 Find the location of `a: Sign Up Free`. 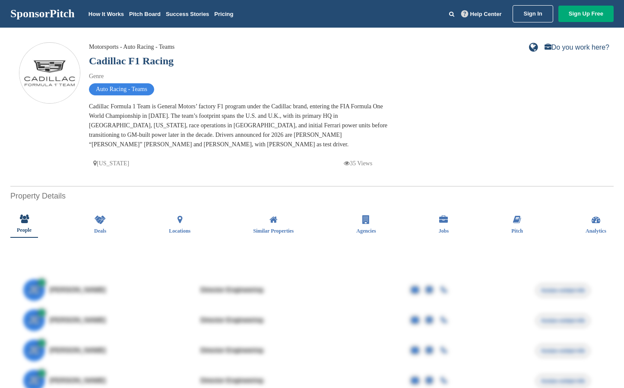

a: Sign Up Free is located at coordinates (586, 14).